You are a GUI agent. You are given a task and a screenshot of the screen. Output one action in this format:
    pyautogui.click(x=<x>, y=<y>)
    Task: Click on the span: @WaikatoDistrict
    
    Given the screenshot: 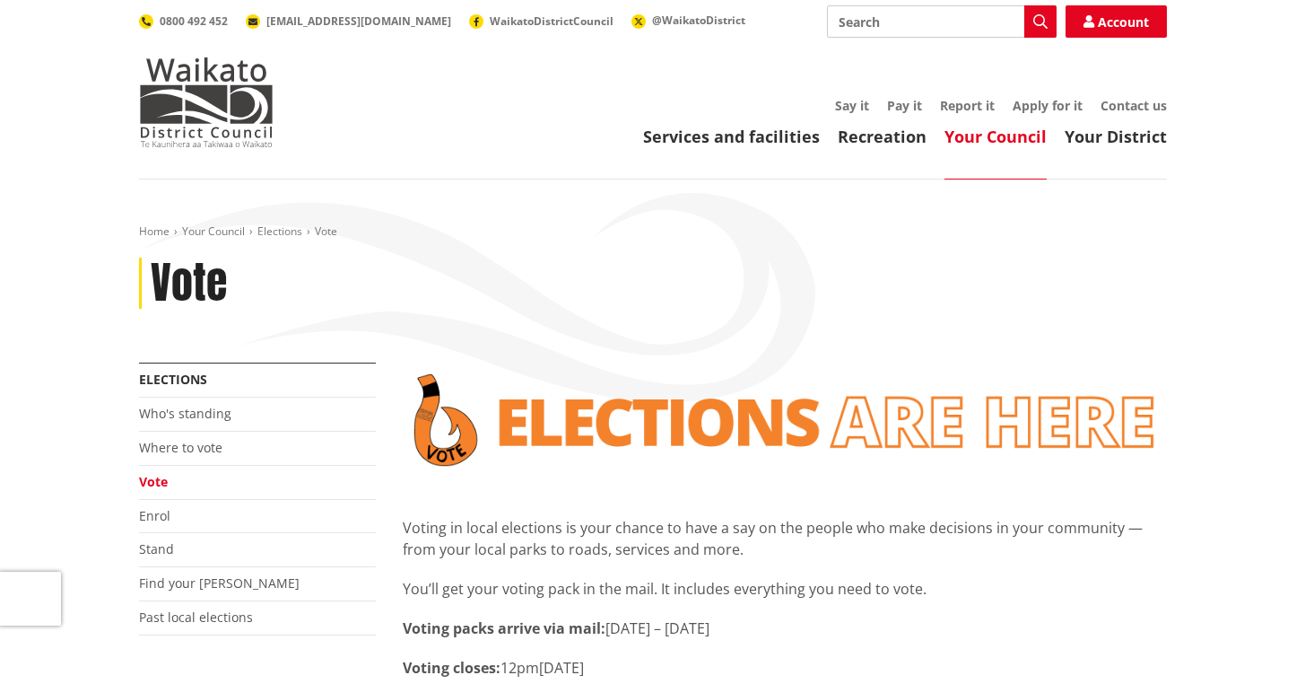 What is the action you would take?
    pyautogui.click(x=699, y=20)
    